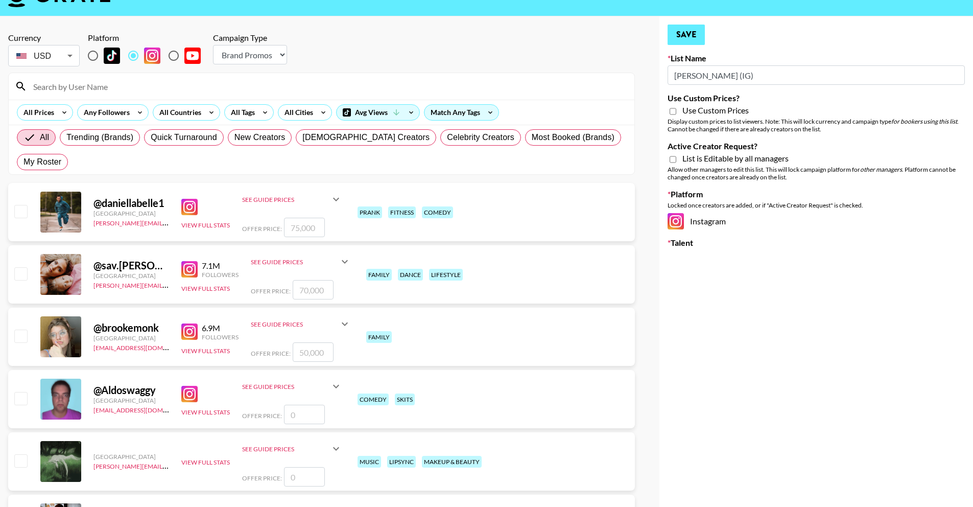  I want to click on div: @ brookemonk, so click(131, 328).